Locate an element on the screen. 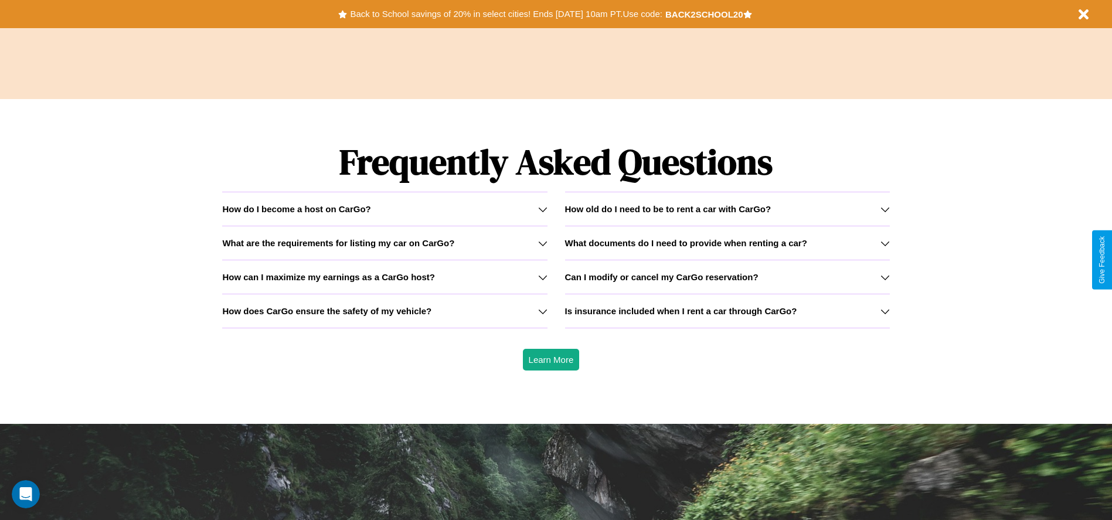 Image resolution: width=1112 pixels, height=520 pixels. h3: What documents do I need to provide when renting a car? is located at coordinates (686, 243).